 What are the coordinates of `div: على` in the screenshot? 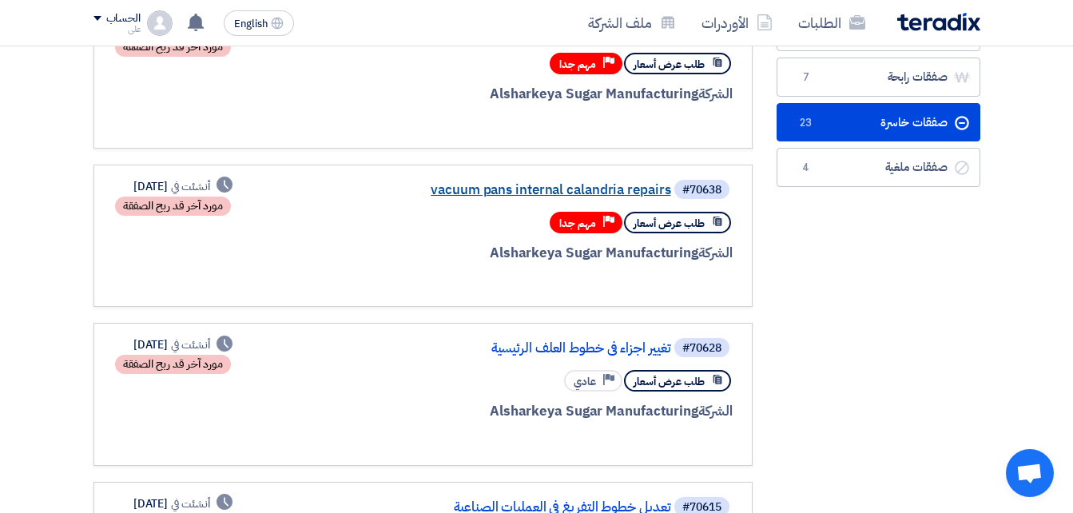 It's located at (117, 29).